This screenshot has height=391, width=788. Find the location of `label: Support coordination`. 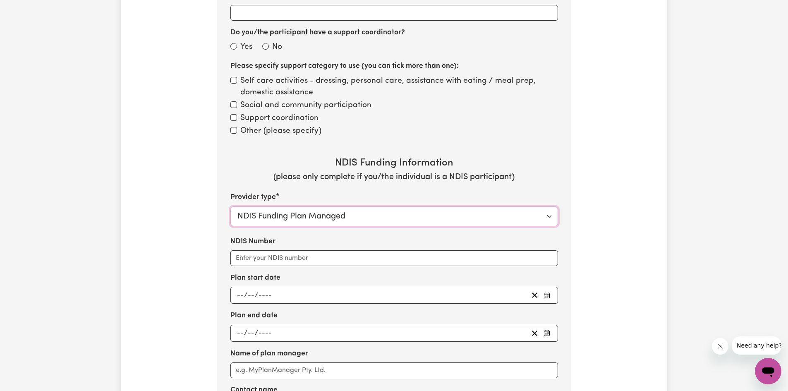

label: Support coordination is located at coordinates (279, 118).